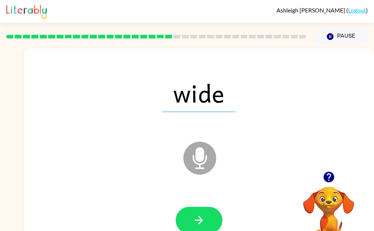 The image size is (374, 231). Describe the element at coordinates (341, 37) in the screenshot. I see `button: Pause` at that location.